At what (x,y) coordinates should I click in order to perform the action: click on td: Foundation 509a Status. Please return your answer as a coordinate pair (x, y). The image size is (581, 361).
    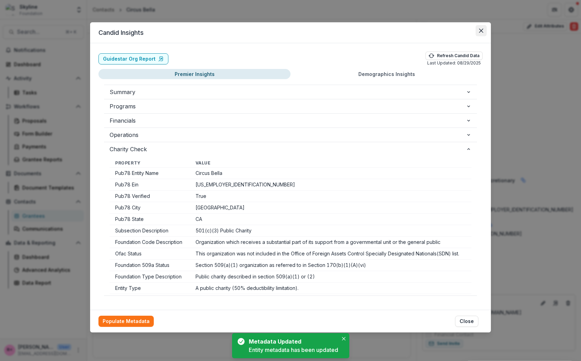
    Looking at the image, I should click on (150, 265).